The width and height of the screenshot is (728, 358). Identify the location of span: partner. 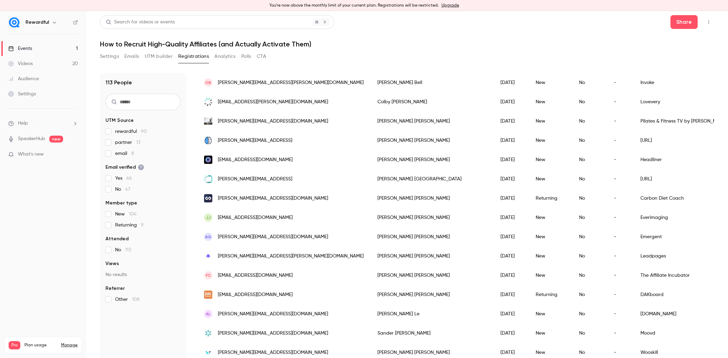
(127, 143).